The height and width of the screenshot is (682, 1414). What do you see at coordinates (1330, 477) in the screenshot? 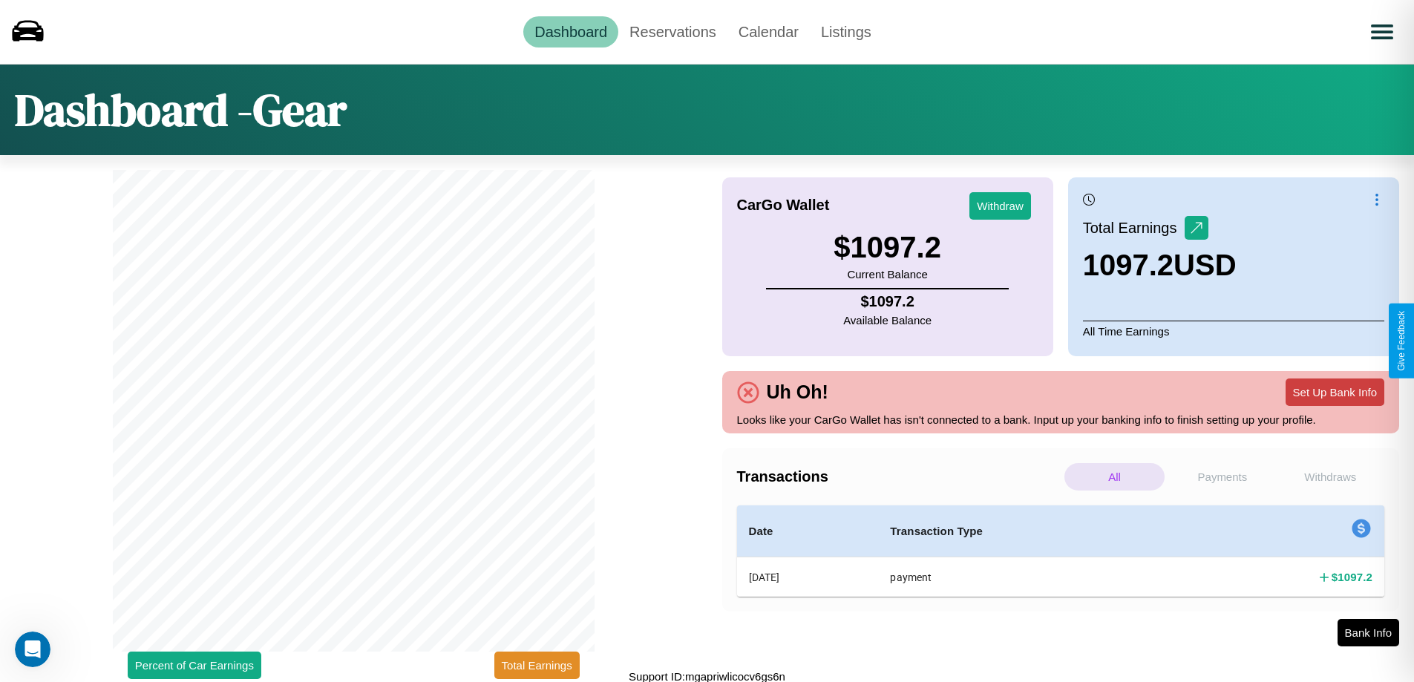
I see `p: Withdraws` at bounding box center [1330, 477].